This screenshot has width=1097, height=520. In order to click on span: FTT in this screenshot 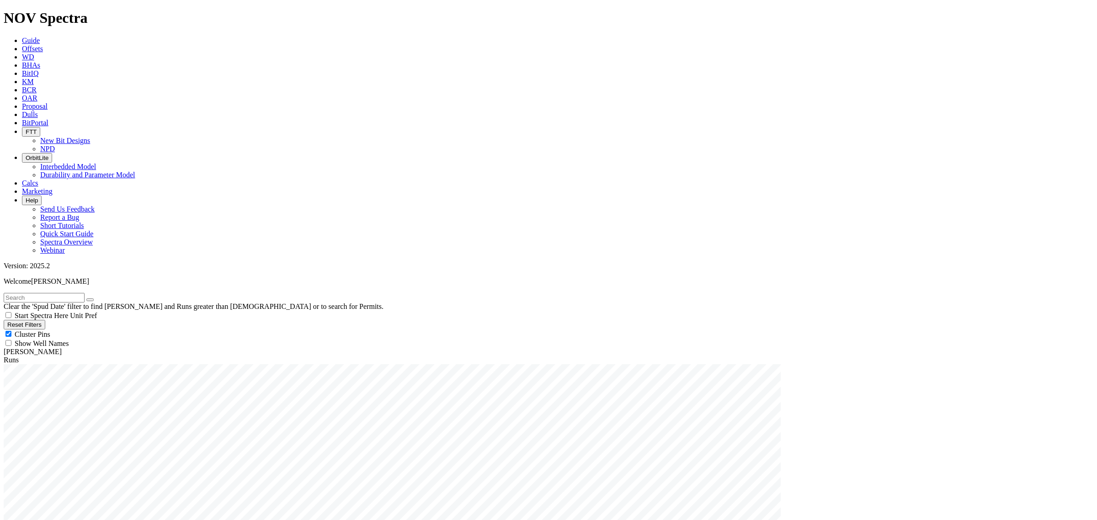, I will do `click(31, 132)`.